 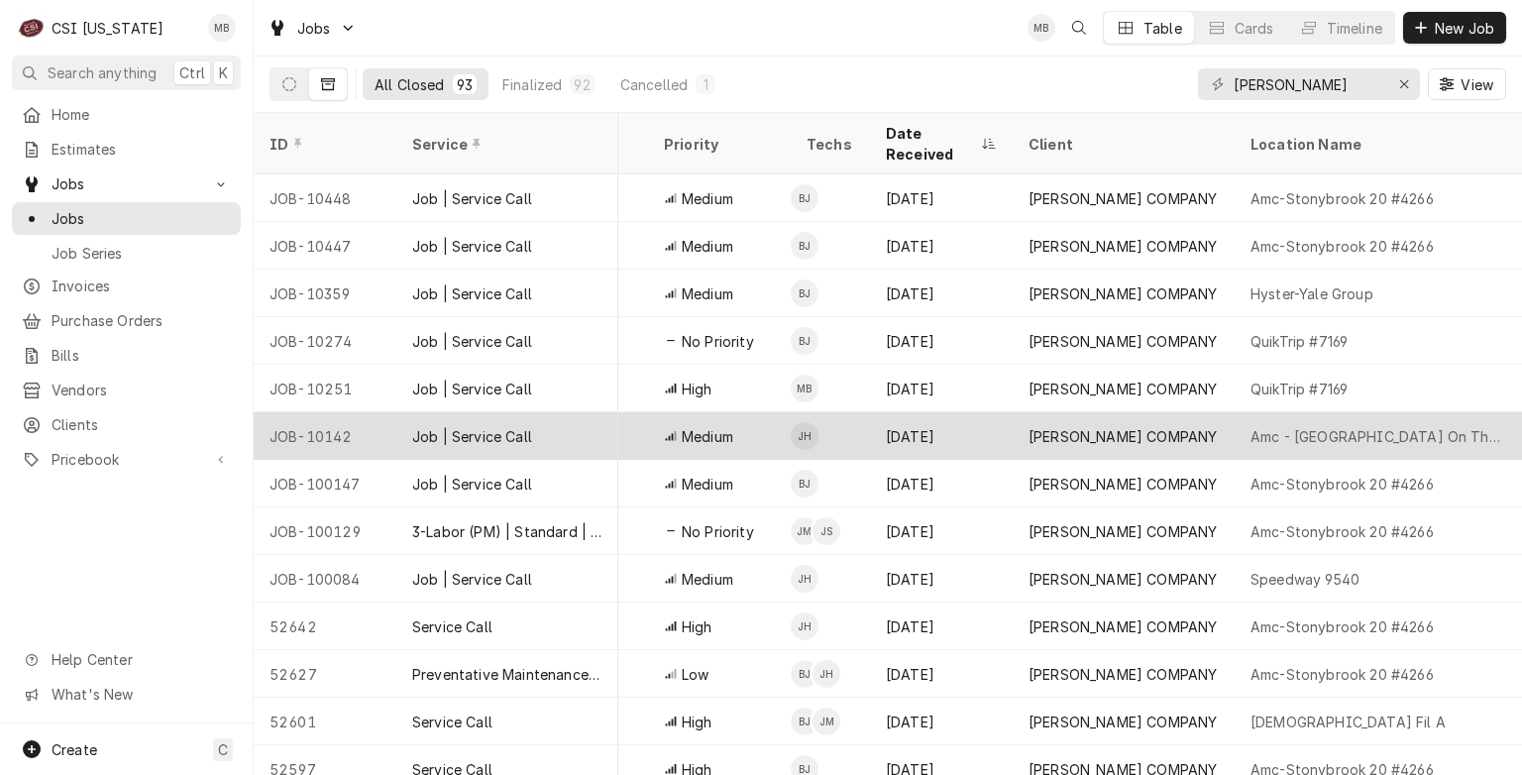 I want to click on button: Search anythingCtrlK, so click(x=126, y=72).